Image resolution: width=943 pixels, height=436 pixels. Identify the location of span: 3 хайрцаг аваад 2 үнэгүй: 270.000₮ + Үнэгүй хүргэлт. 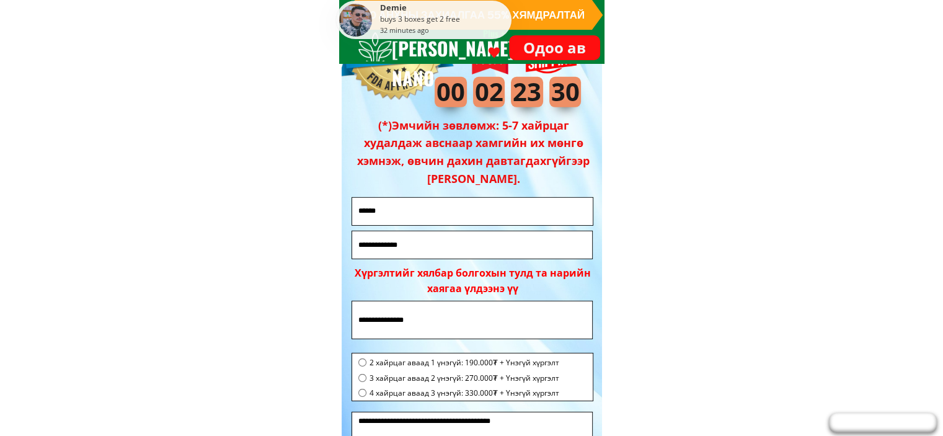
(464, 377).